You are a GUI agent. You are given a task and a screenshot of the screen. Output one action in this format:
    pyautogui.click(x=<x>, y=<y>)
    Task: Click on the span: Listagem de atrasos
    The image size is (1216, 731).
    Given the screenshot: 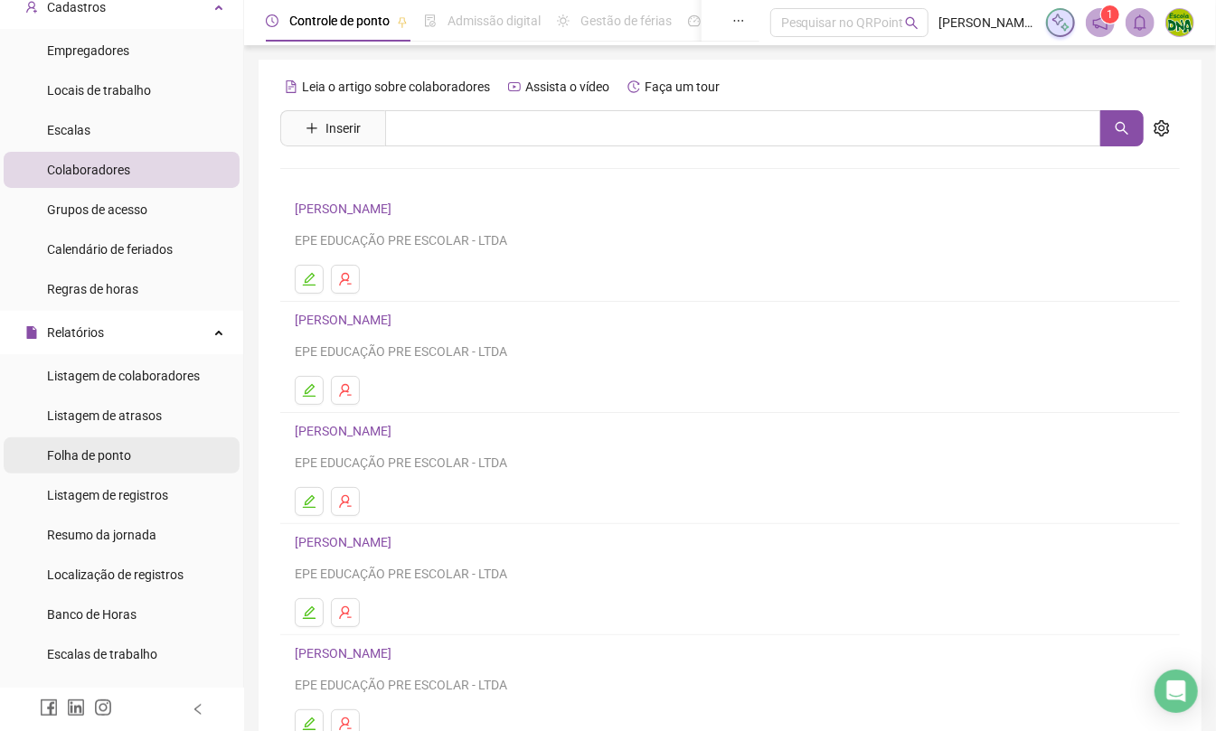 What is the action you would take?
    pyautogui.click(x=104, y=416)
    